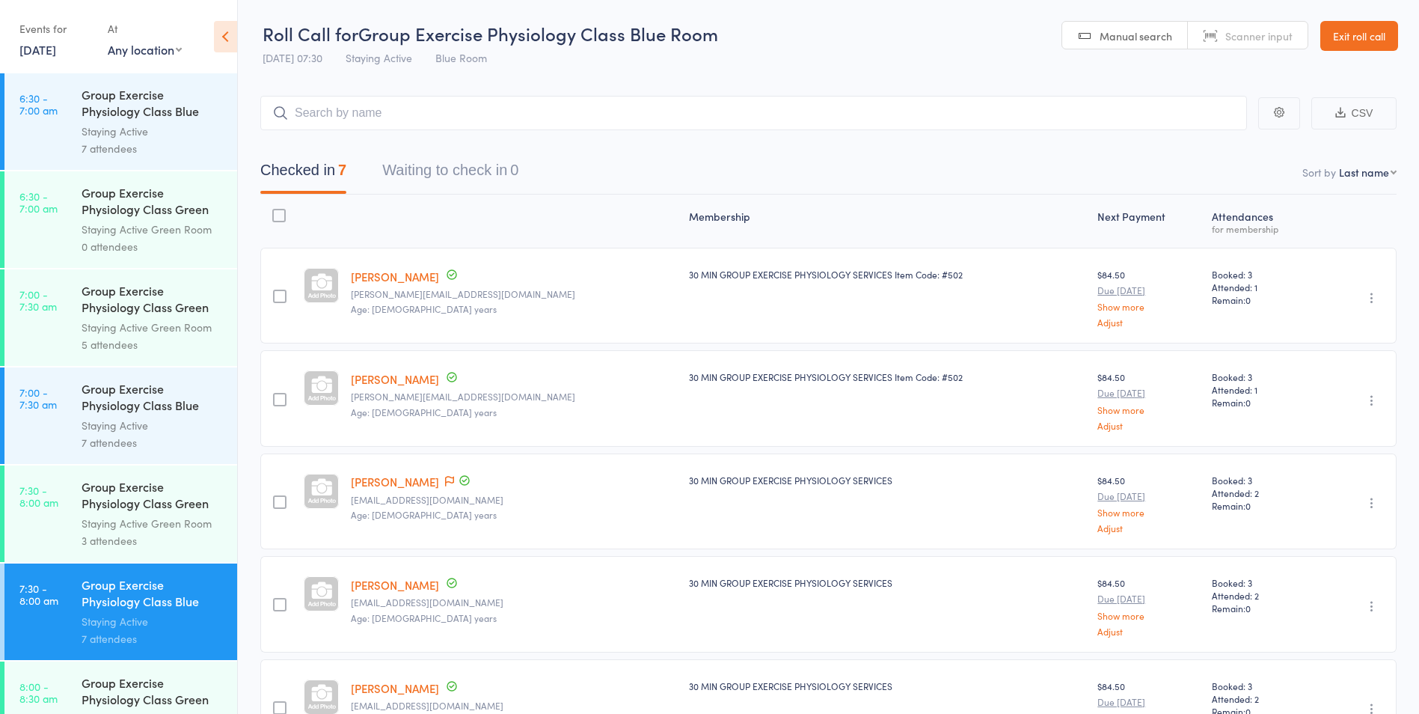 Image resolution: width=1419 pixels, height=714 pixels. Describe the element at coordinates (120, 611) in the screenshot. I see `a: 7:30 -8:00 amGroup Exercise Physiology Class Blue RoomStaying Active7 attendees` at that location.